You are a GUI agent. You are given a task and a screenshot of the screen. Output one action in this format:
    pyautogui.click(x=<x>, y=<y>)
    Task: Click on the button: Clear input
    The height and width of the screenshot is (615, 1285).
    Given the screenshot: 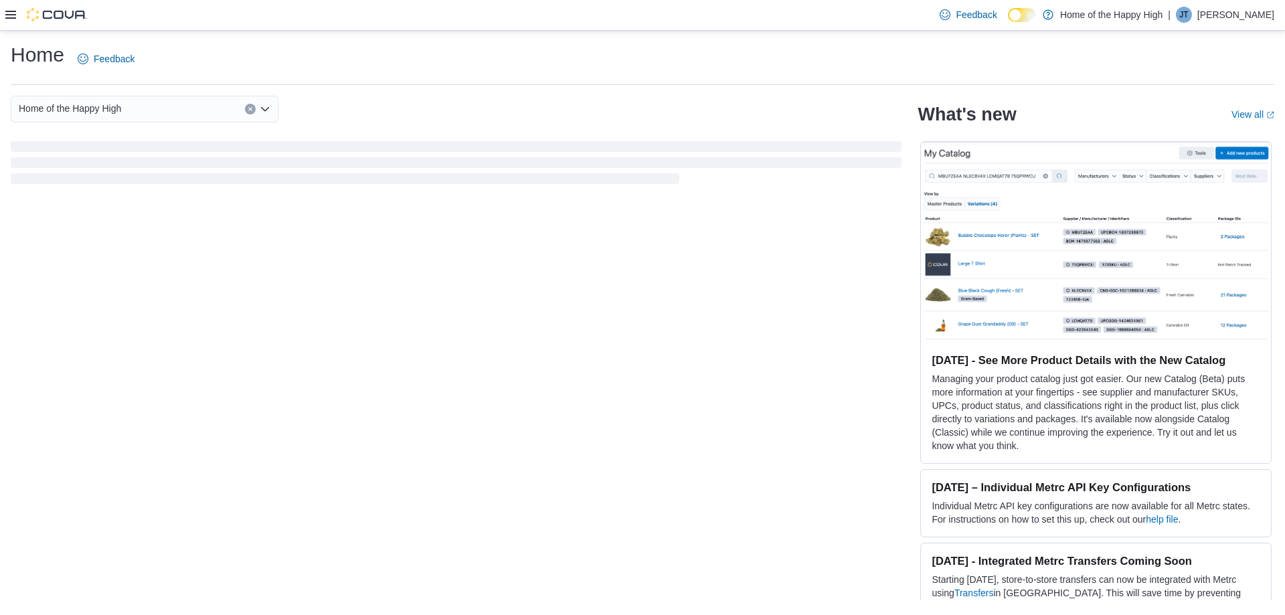 What is the action you would take?
    pyautogui.click(x=250, y=109)
    